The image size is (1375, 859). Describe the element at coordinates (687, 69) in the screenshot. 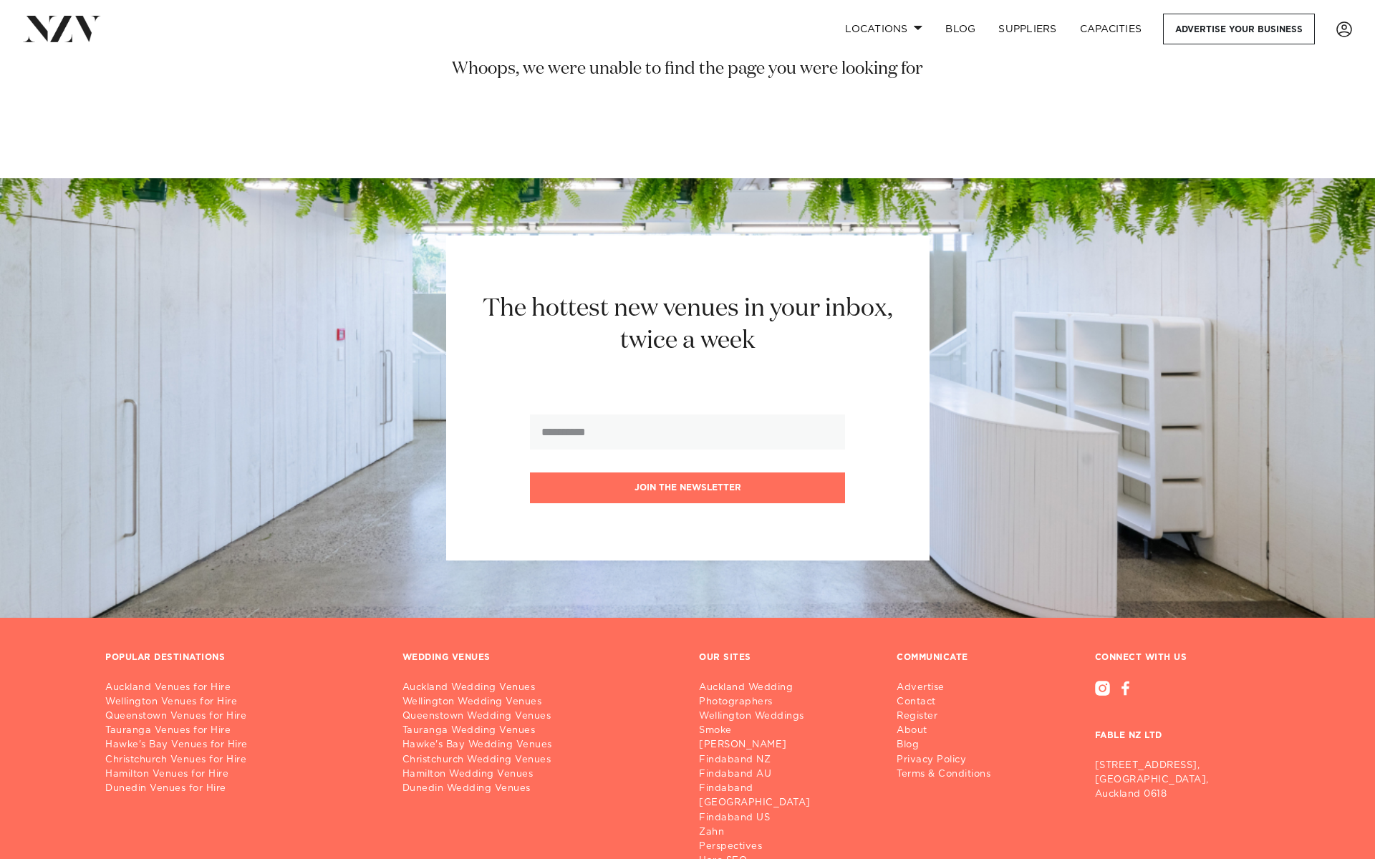

I see `h3: Whoops, we were unable to find the page you were looking for` at that location.